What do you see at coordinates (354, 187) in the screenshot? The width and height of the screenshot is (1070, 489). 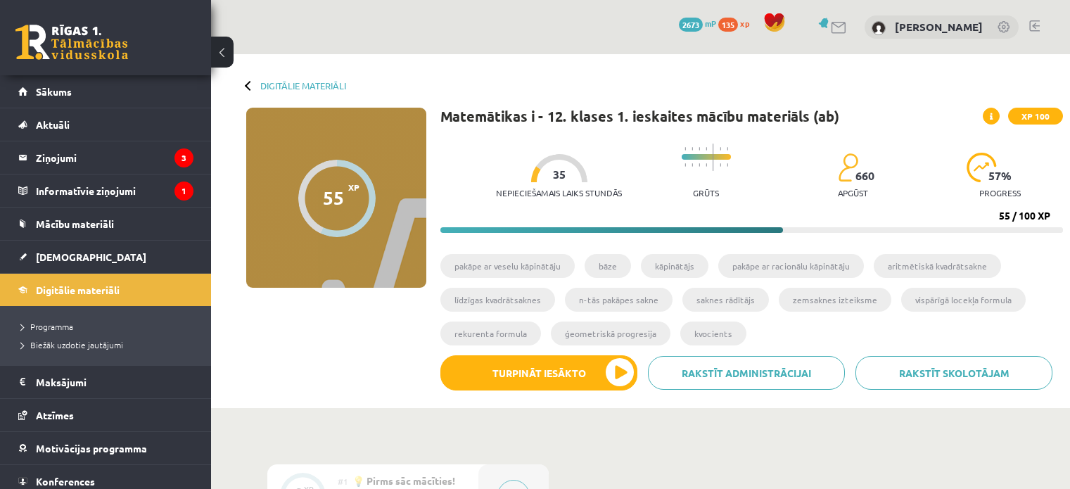 I see `span: XP` at bounding box center [354, 187].